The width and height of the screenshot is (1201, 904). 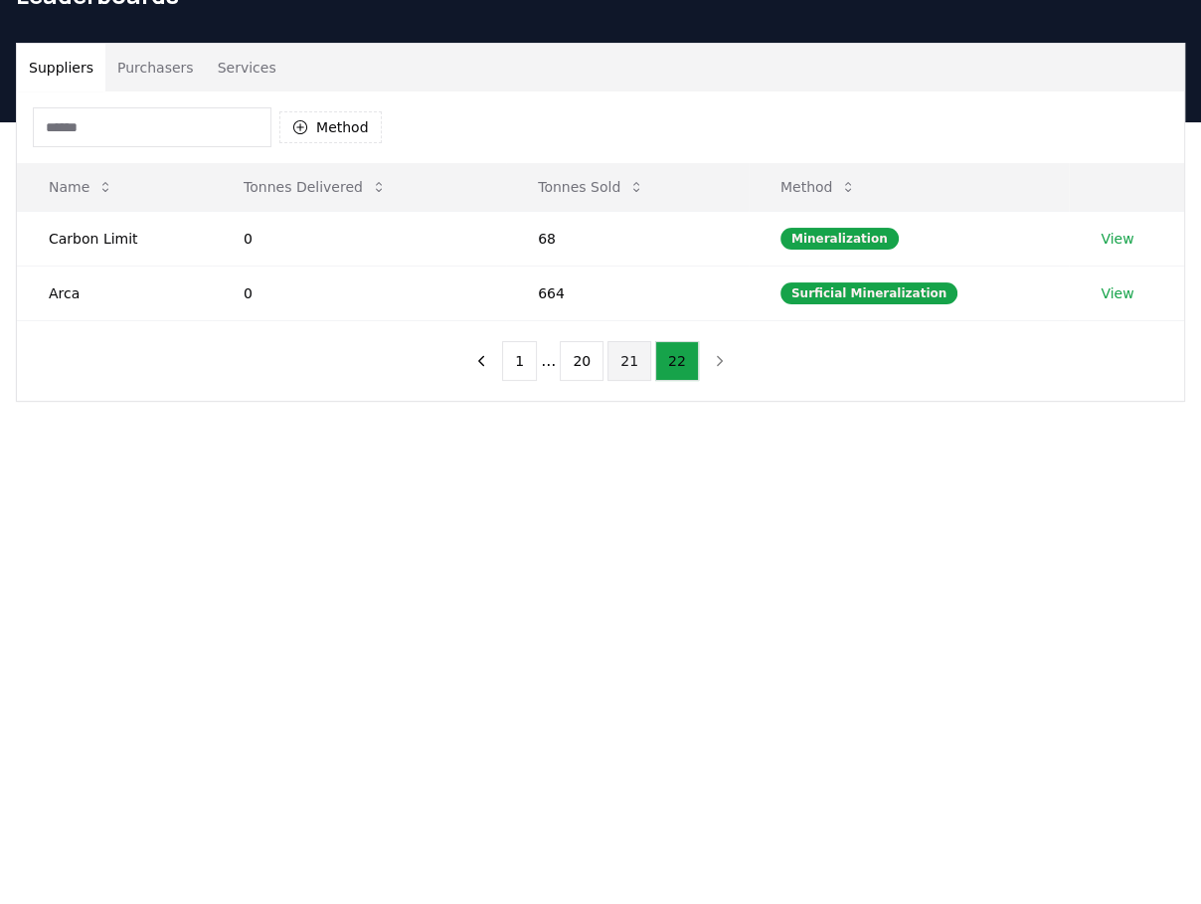 I want to click on button: Name, so click(x=81, y=187).